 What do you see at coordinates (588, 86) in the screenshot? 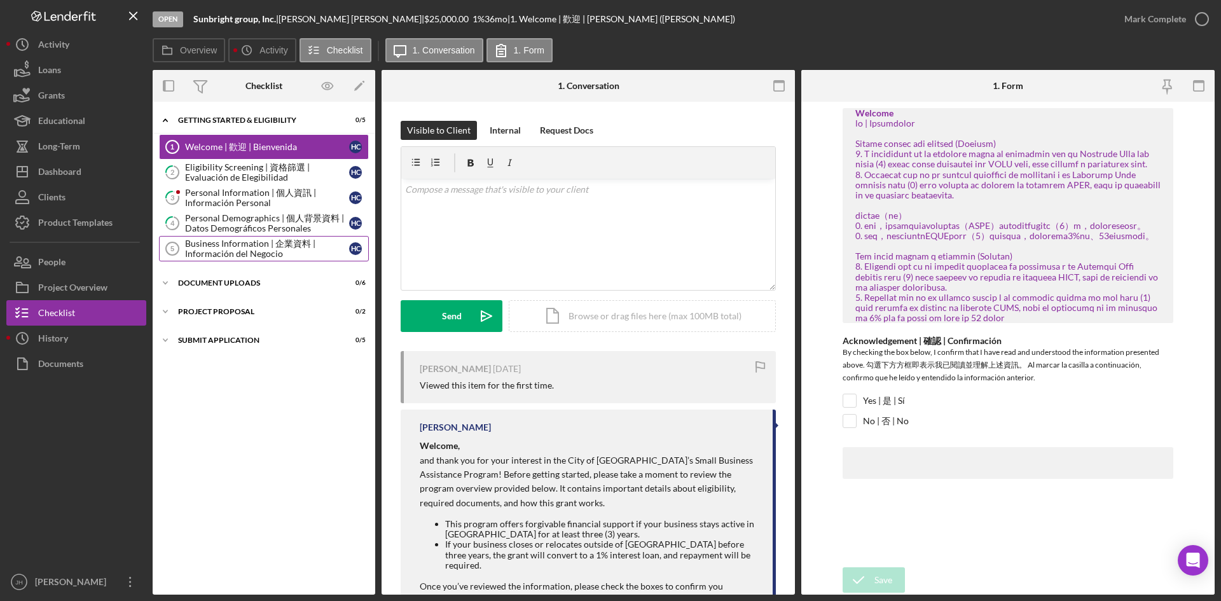
I see `div: 1. Conversation` at bounding box center [588, 86].